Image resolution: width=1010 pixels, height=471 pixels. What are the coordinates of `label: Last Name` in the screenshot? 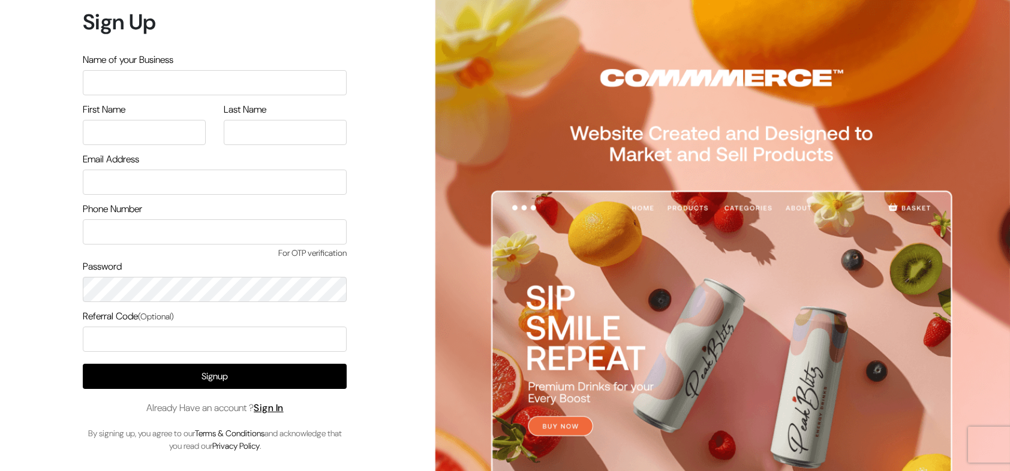 It's located at (245, 110).